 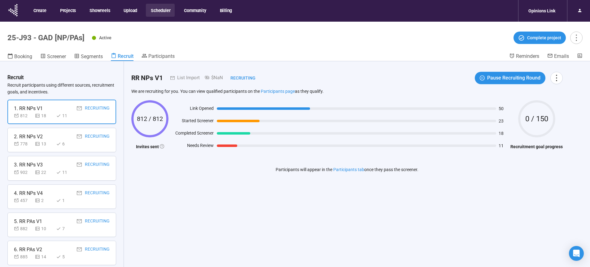 I want to click on span: 0 / 150, so click(x=537, y=119).